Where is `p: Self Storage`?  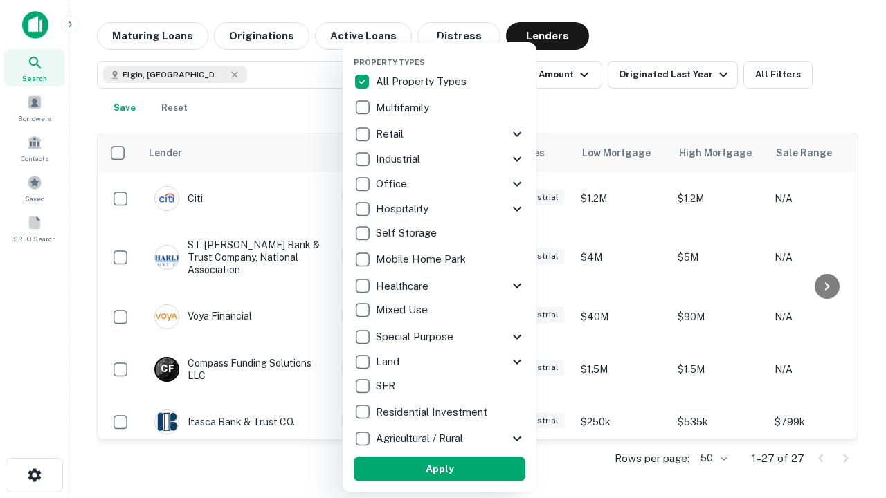
p: Self Storage is located at coordinates (408, 233).